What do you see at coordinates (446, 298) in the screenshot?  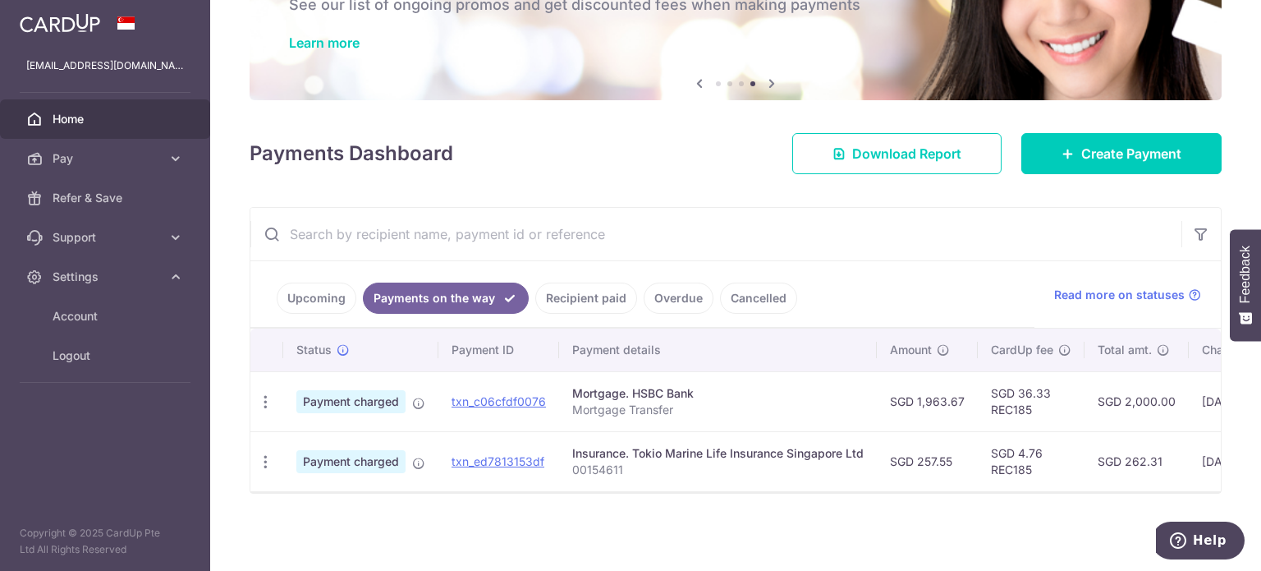 I see `a: Payments on the way` at bounding box center [446, 298].